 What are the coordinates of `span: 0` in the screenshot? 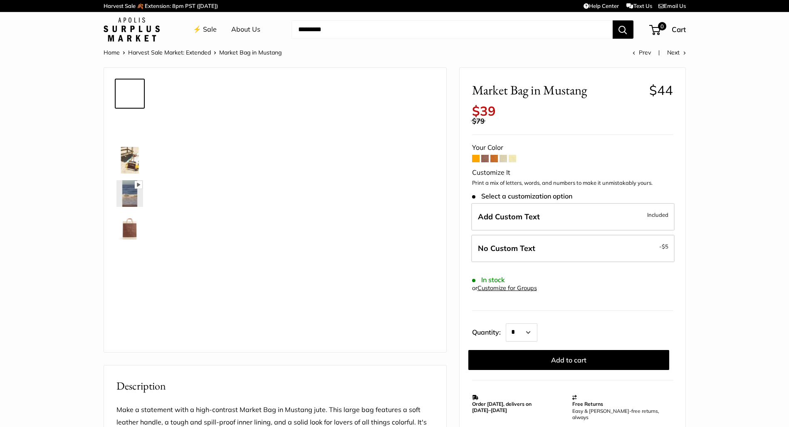 It's located at (662, 26).